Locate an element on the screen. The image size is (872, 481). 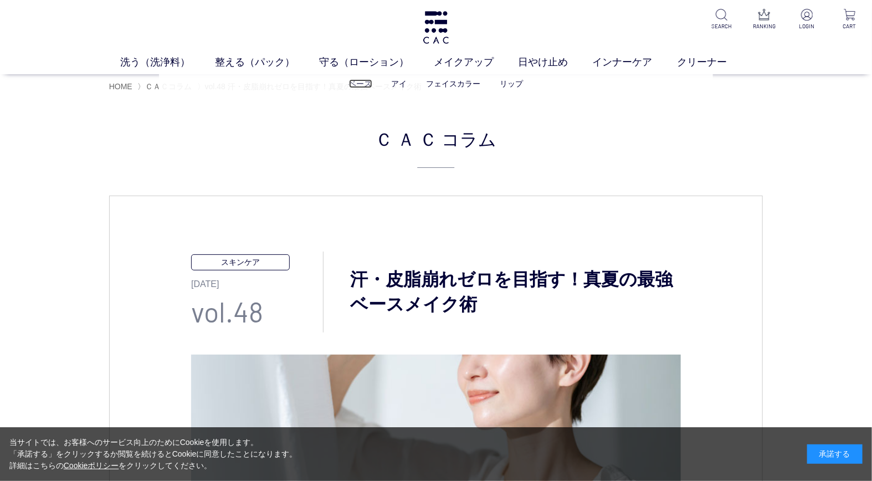
a: RANKING is located at coordinates (764, 19).